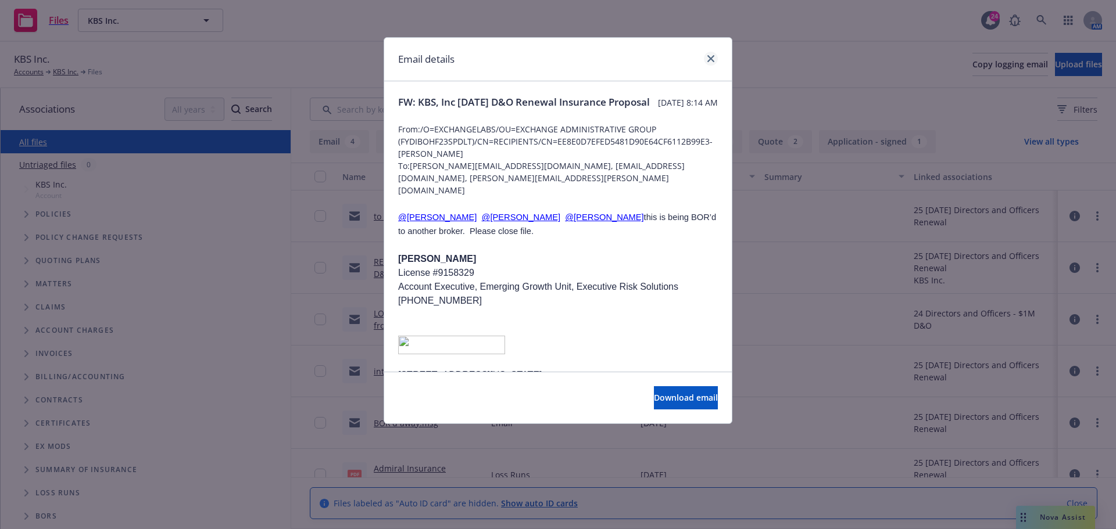  Describe the element at coordinates (711, 59) in the screenshot. I see `a: close` at that location.